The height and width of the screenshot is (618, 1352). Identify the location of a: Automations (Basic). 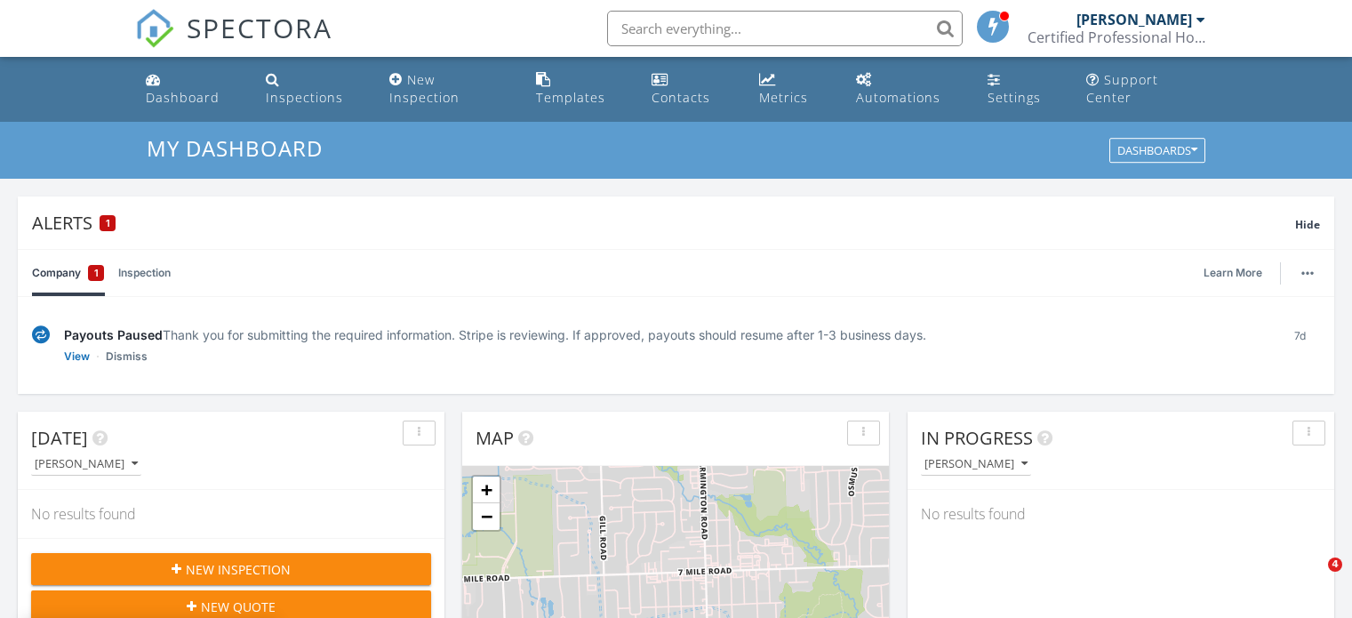
(908, 89).